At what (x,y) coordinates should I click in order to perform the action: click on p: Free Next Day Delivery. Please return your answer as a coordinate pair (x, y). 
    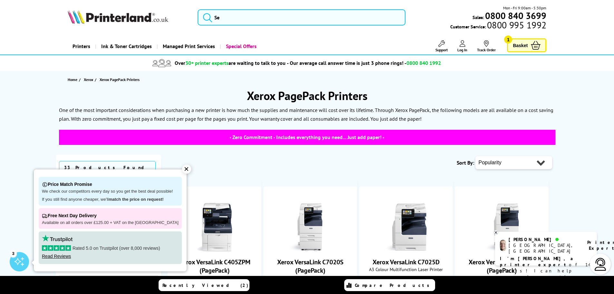
    Looking at the image, I should click on (110, 215).